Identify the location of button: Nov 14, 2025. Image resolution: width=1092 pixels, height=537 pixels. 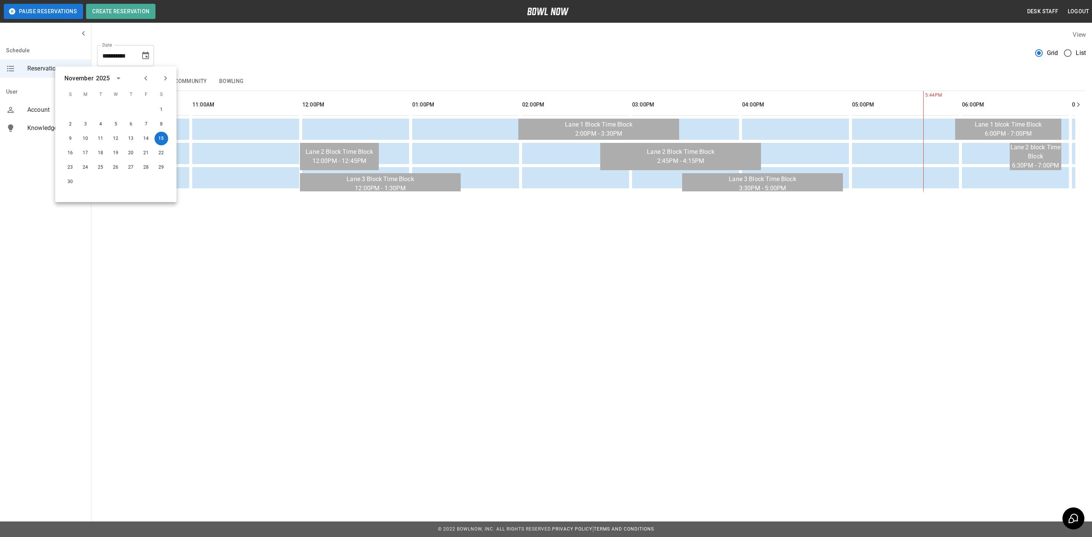
(146, 139).